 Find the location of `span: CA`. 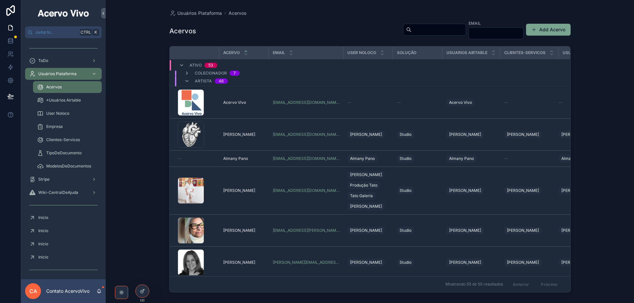

span: CA is located at coordinates (33, 291).